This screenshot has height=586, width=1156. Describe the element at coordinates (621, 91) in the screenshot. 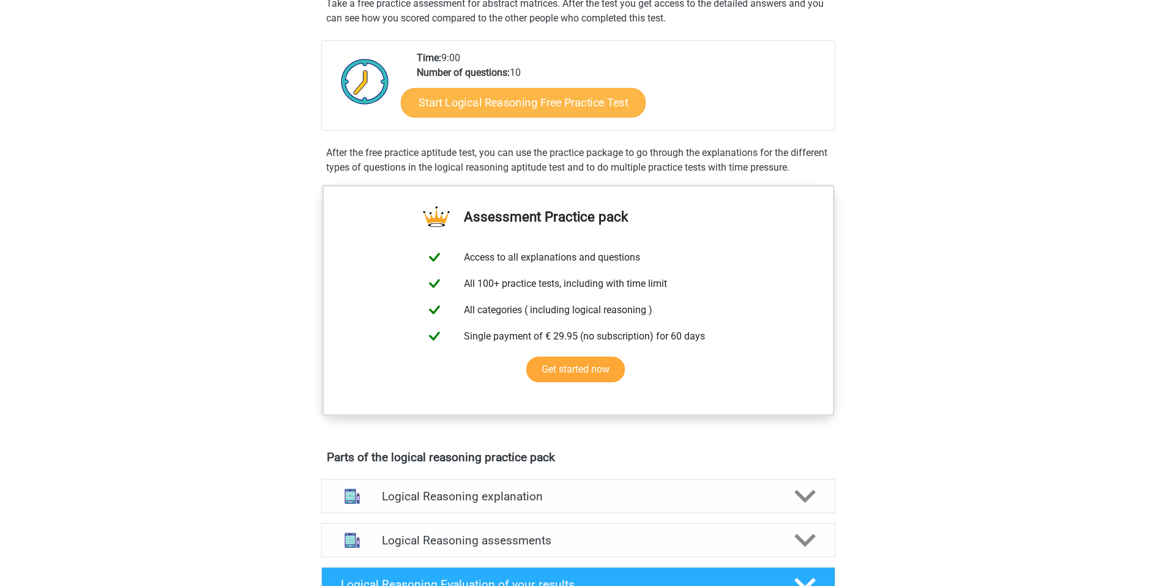

I see `div: 9:00 10` at that location.